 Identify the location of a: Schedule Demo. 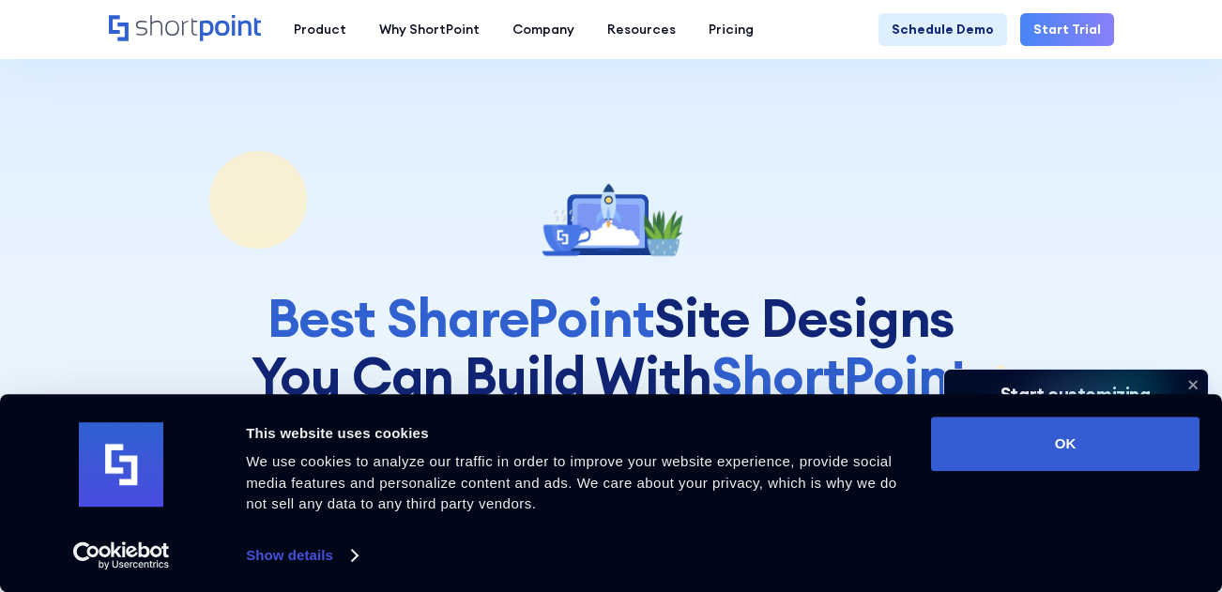
(942, 29).